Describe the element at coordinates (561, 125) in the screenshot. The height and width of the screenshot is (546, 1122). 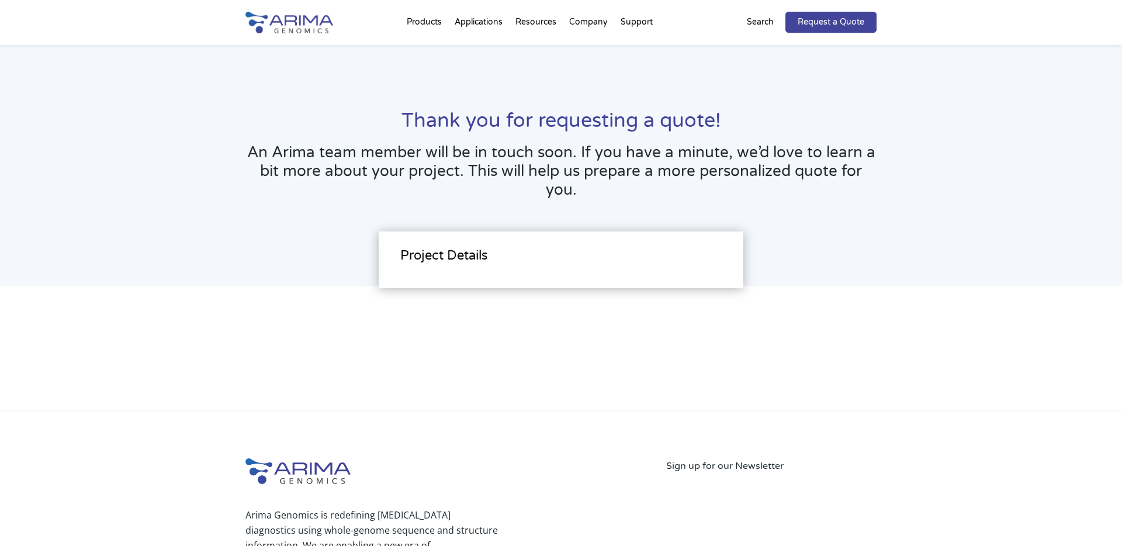
I see `h1: Thank you for requesting a quote!` at that location.